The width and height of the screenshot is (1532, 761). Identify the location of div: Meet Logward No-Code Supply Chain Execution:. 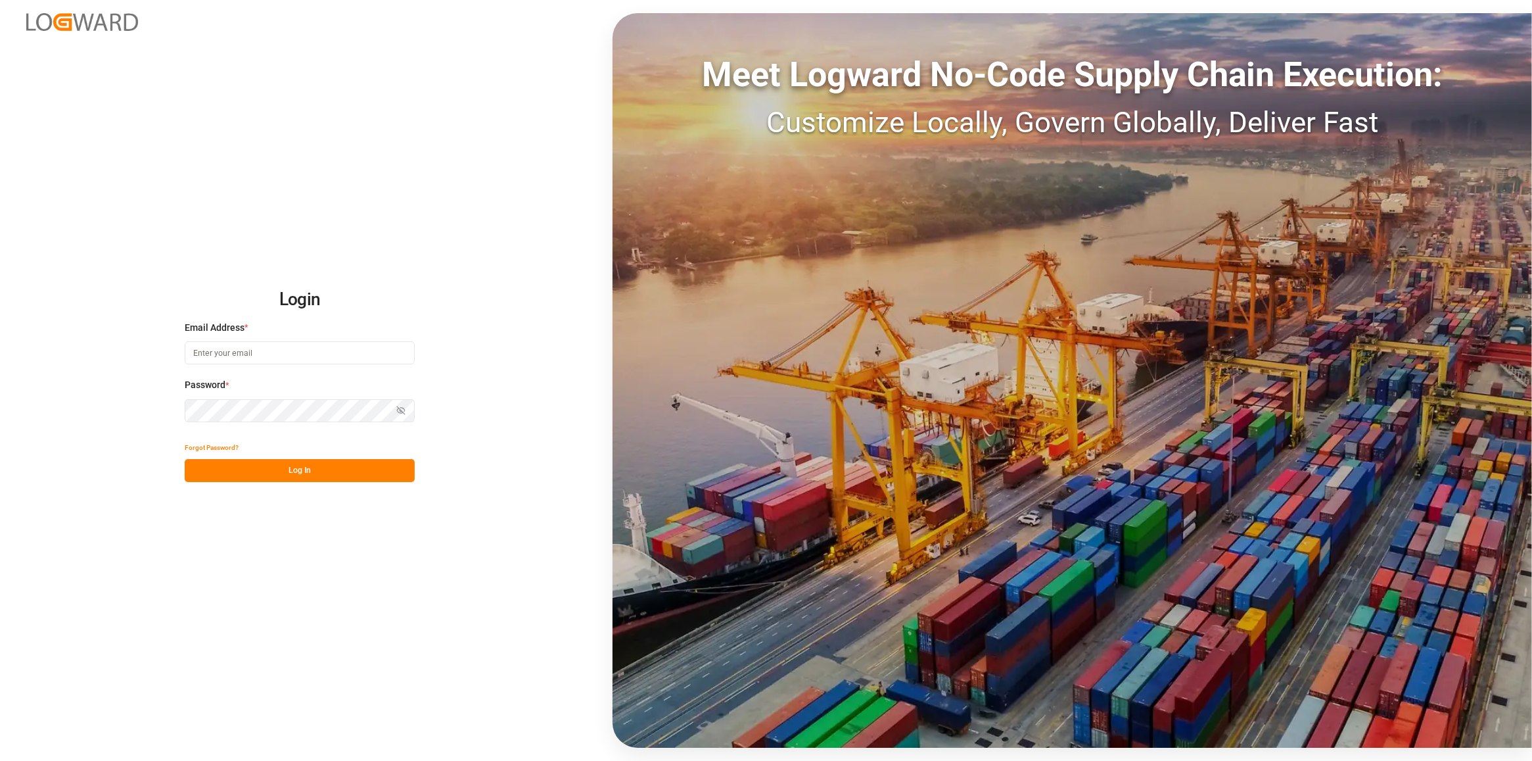
(1072, 75).